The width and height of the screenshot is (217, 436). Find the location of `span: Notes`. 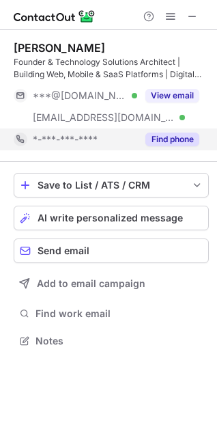

span: Notes is located at coordinates (120, 341).